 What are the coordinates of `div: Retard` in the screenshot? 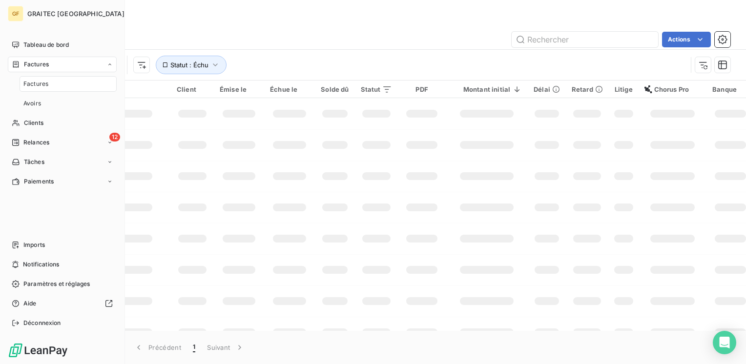 It's located at (587, 89).